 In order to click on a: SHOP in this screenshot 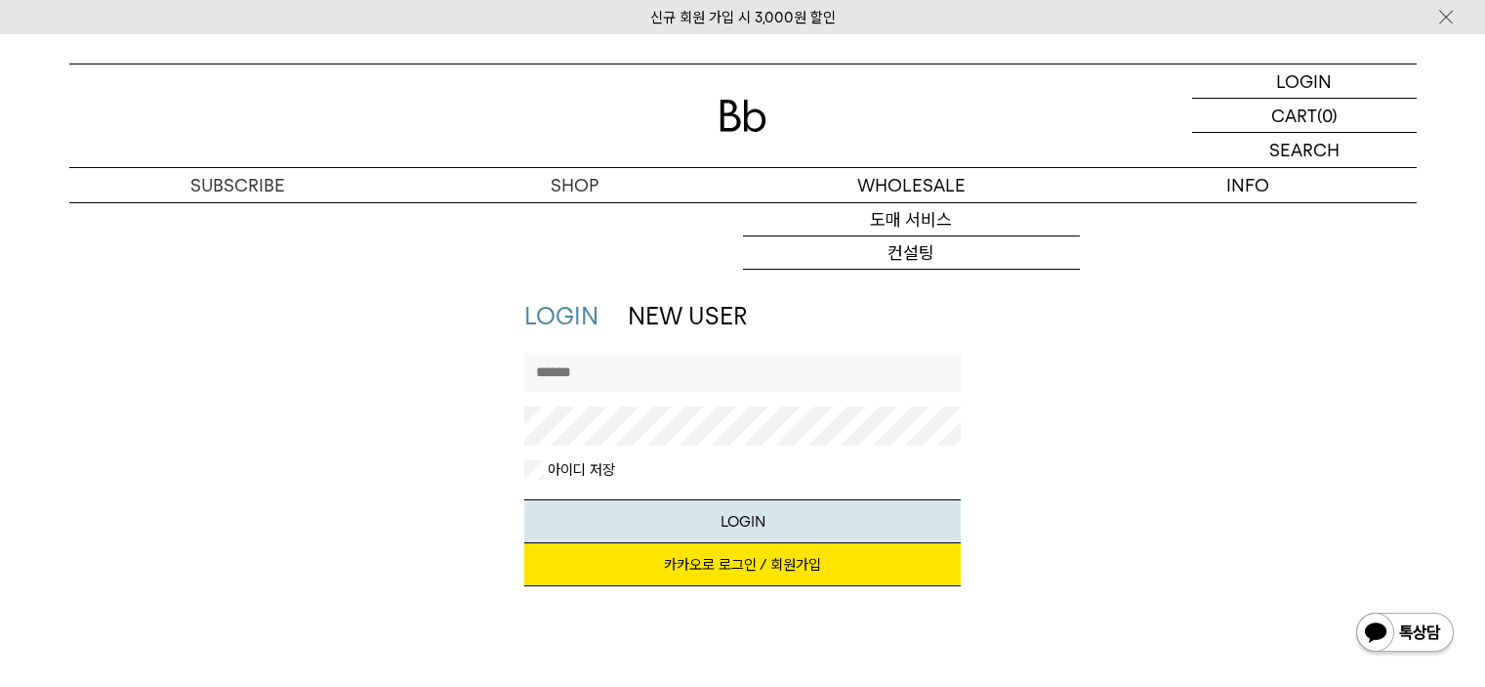, I will do `click(574, 185)`.